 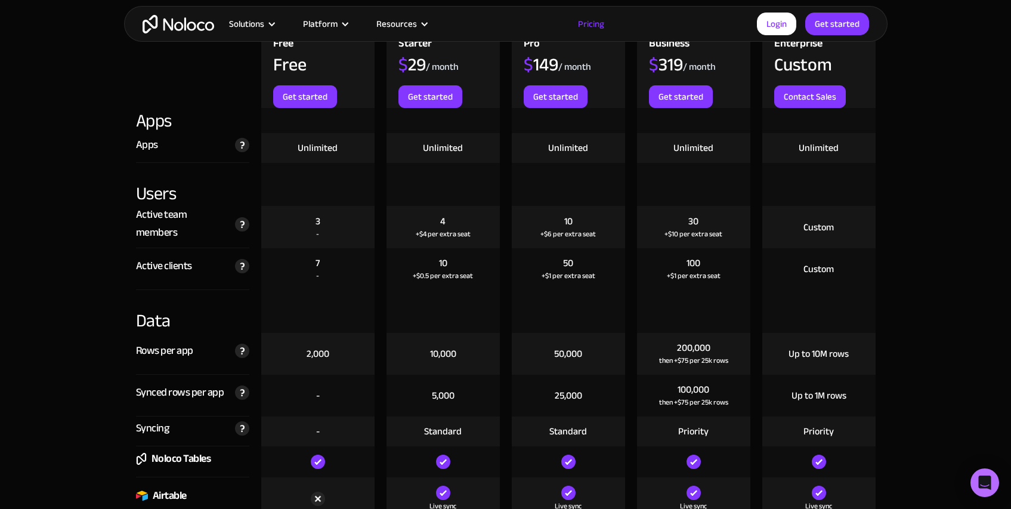 What do you see at coordinates (412, 64) in the screenshot?
I see `div: 29` at bounding box center [412, 64].